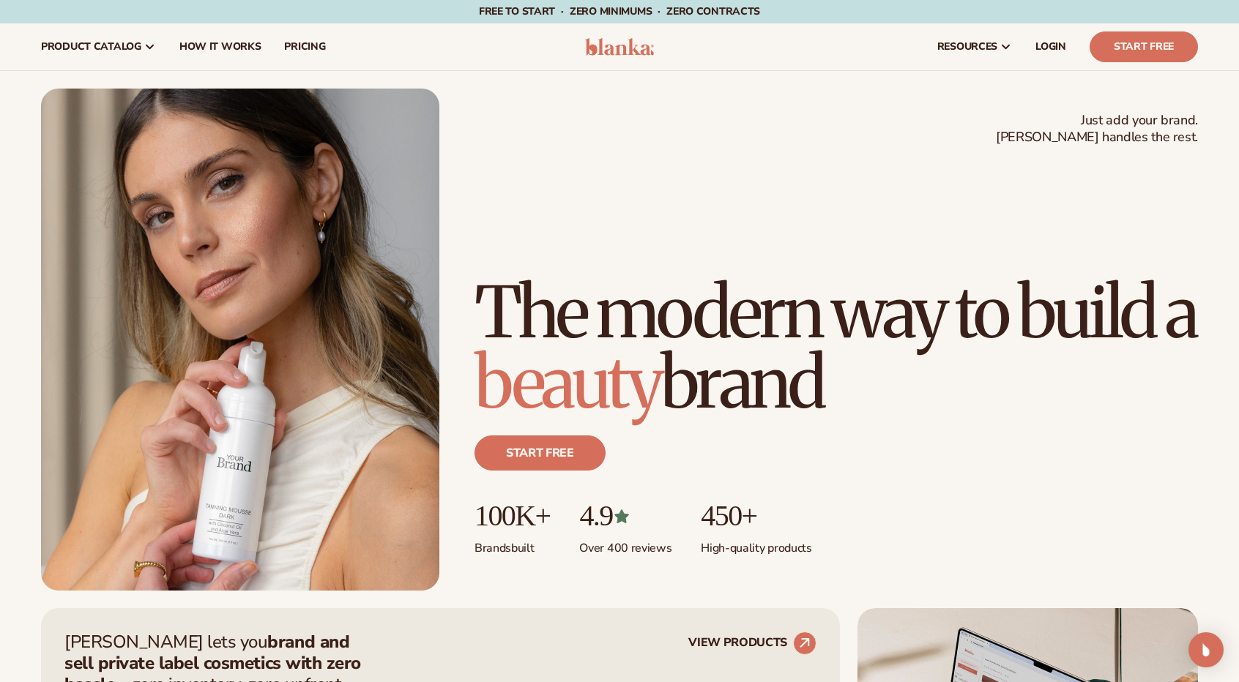 The width and height of the screenshot is (1239, 682). I want to click on span: product catalog, so click(91, 47).